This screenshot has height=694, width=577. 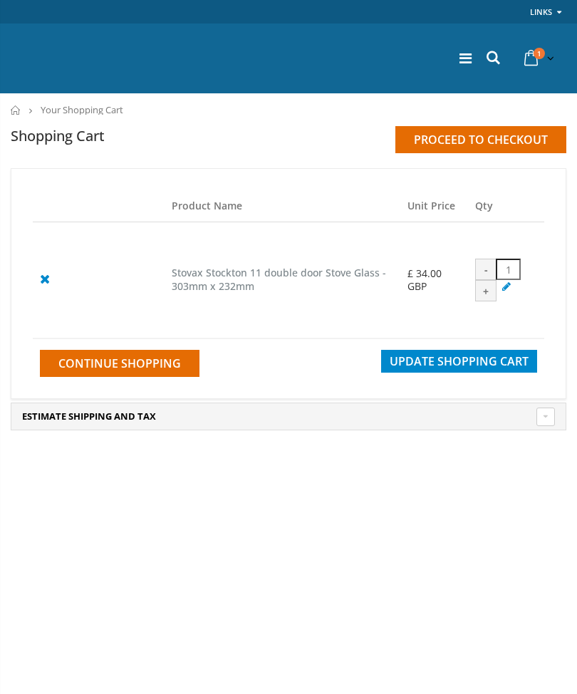 I want to click on span: Update Shopping Cart, so click(x=459, y=361).